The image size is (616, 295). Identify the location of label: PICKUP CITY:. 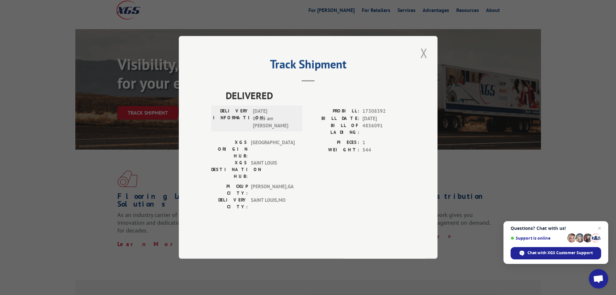
(229, 190).